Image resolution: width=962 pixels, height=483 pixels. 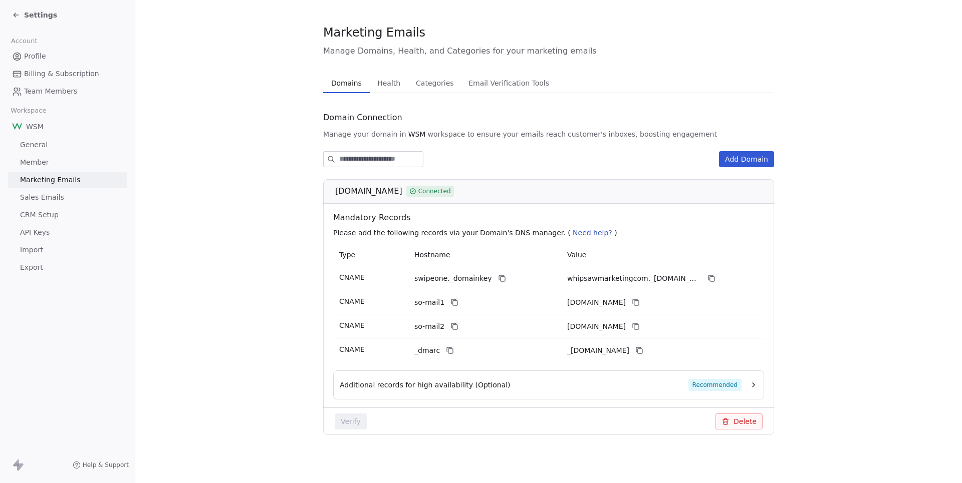 What do you see at coordinates (106, 465) in the screenshot?
I see `span: Help & Support` at bounding box center [106, 465].